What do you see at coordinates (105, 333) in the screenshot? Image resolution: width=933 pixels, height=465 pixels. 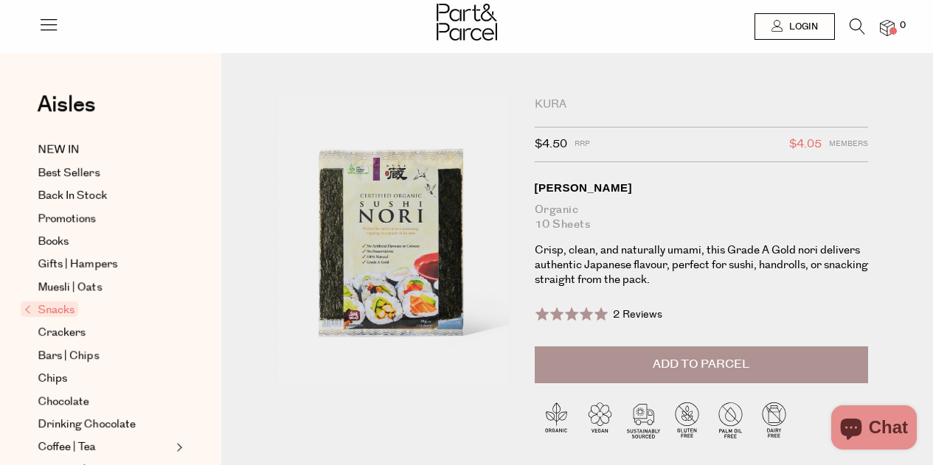 I see `a: Crackers` at bounding box center [105, 333].